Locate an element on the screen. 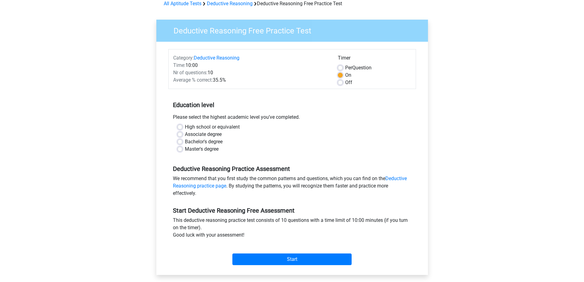 This screenshot has height=282, width=584. span: Per is located at coordinates (349, 67).